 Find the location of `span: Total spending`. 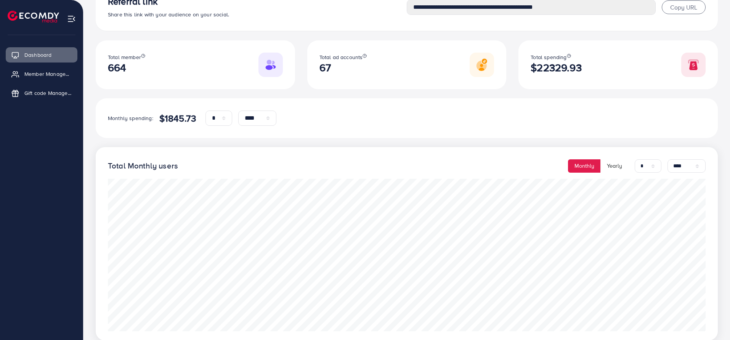

span: Total spending is located at coordinates (548, 57).